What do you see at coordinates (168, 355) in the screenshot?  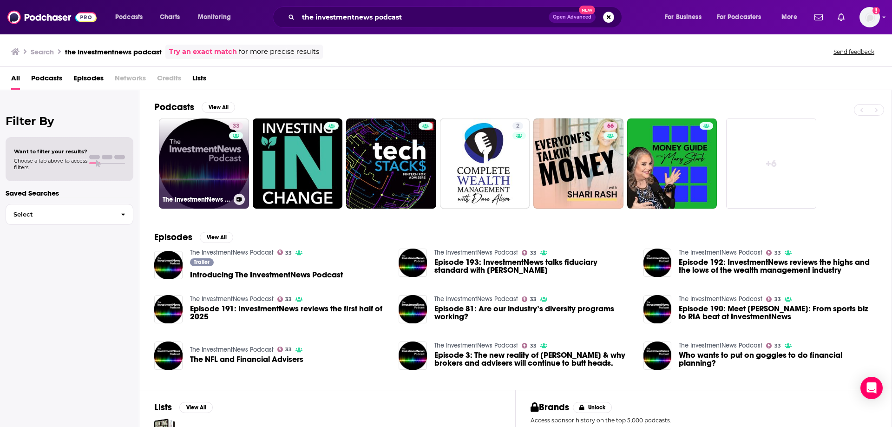 I see `img: The NFL and Financial Advisers` at bounding box center [168, 355].